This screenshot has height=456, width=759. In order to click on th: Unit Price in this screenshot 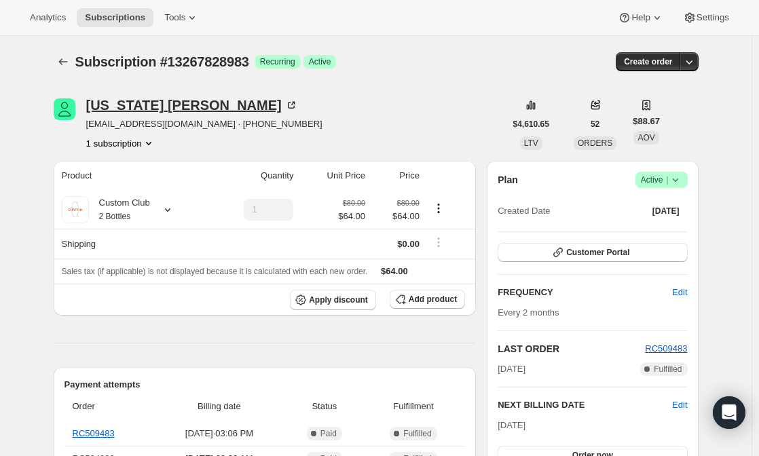, I will do `click(333, 176)`.